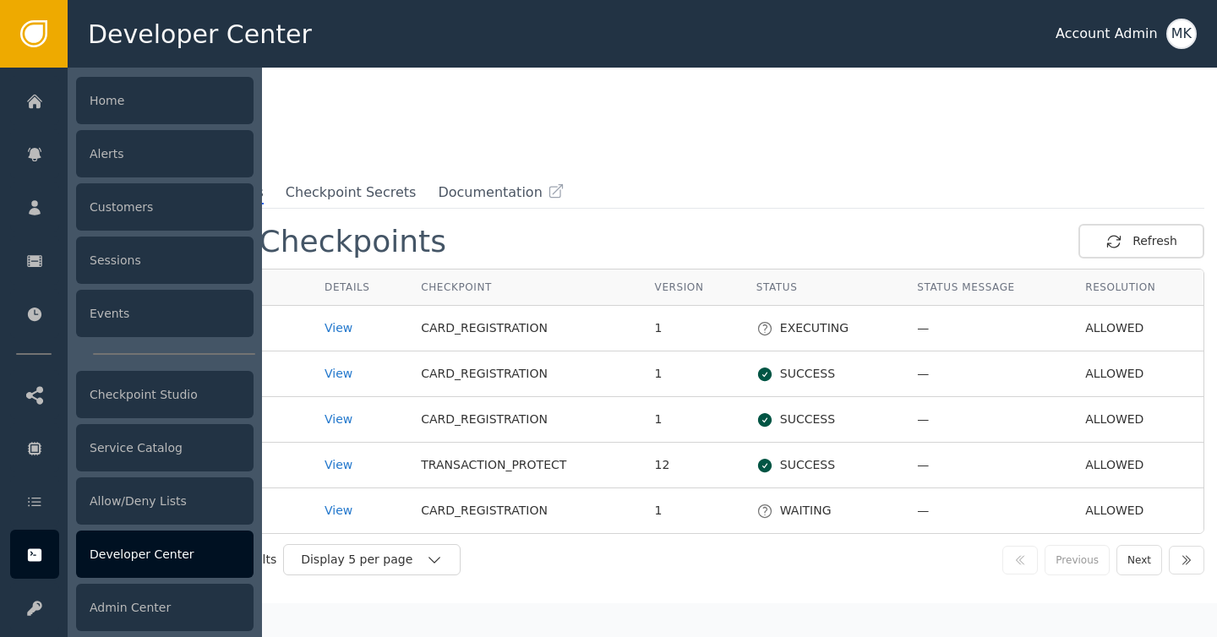 This screenshot has height=637, width=1217. What do you see at coordinates (132, 154) in the screenshot?
I see `a: Alerts` at bounding box center [132, 154].